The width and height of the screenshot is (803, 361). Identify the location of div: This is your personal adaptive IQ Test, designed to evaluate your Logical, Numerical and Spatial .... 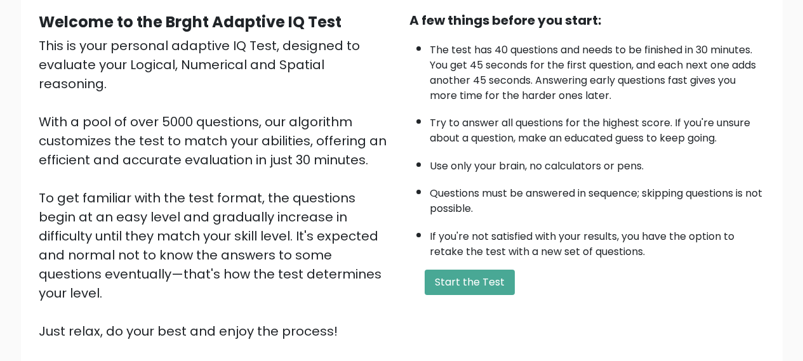
(216, 189).